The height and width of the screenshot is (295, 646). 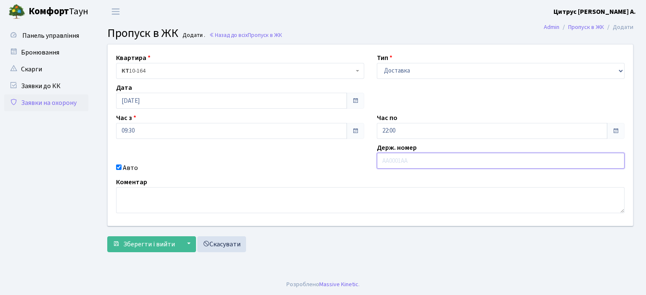 What do you see at coordinates (58, 12) in the screenshot?
I see `span: Таун` at bounding box center [58, 12].